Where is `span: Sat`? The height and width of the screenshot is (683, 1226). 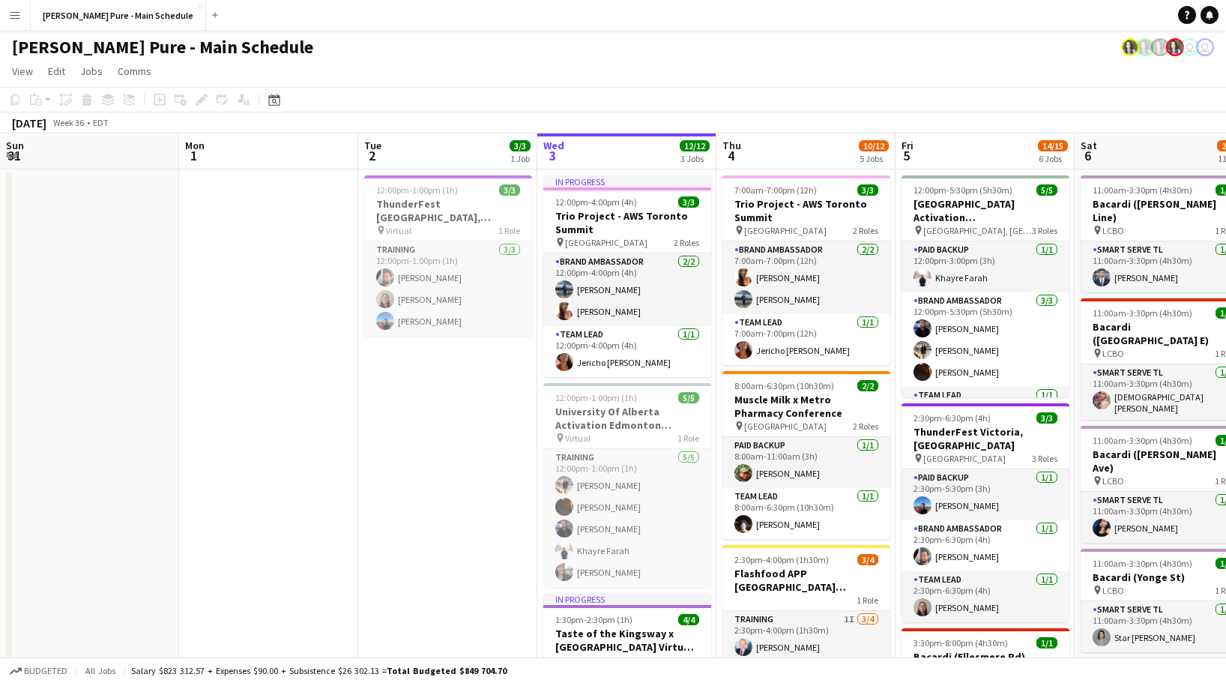 span: Sat is located at coordinates (1089, 145).